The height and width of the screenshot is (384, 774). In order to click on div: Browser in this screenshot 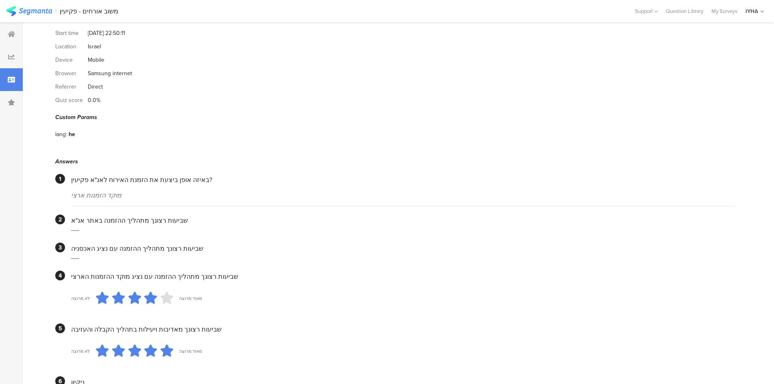, I will do `click(72, 73)`.